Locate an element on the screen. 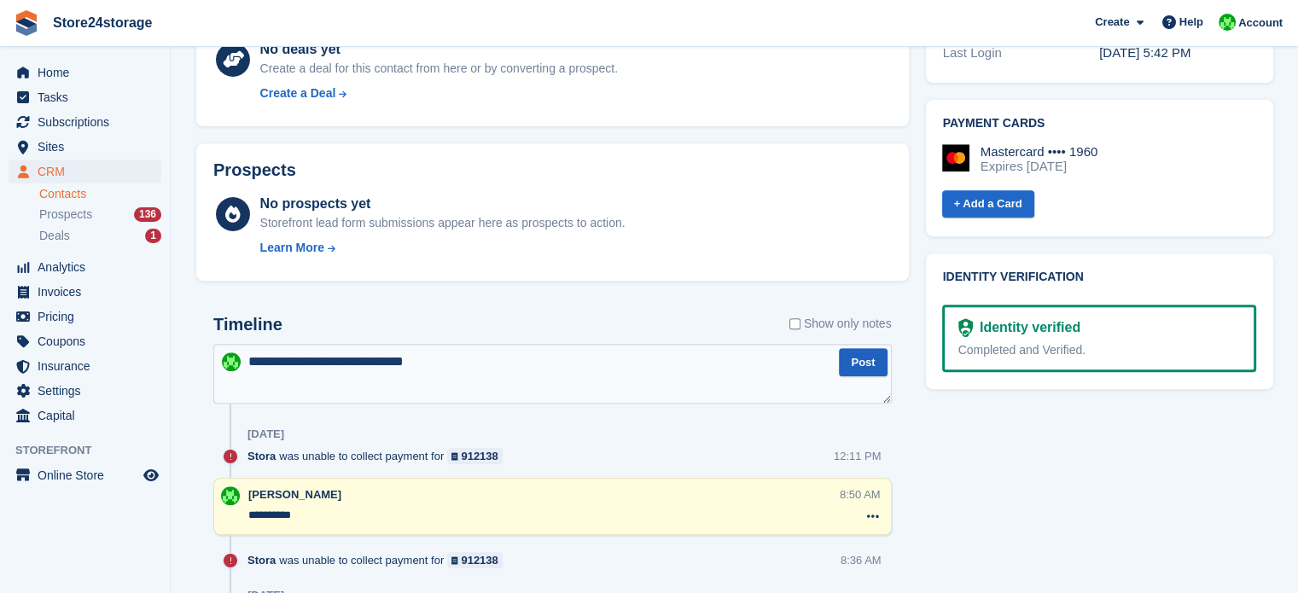  span: Home is located at coordinates (89, 73).